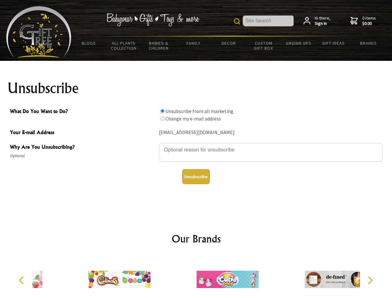 The height and width of the screenshot is (298, 392). Describe the element at coordinates (193, 119) in the screenshot. I see `label: Change my e-mail address` at that location.